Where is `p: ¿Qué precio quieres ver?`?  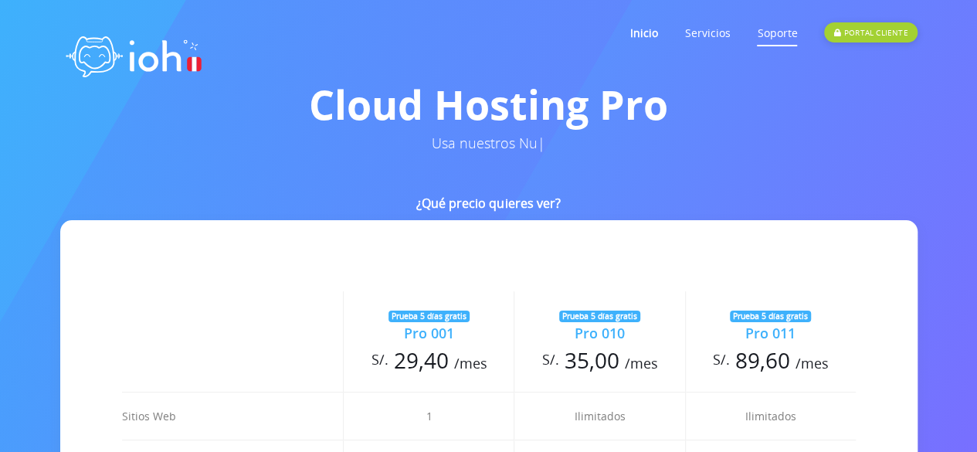 p: ¿Qué precio quieres ver? is located at coordinates (488, 171).